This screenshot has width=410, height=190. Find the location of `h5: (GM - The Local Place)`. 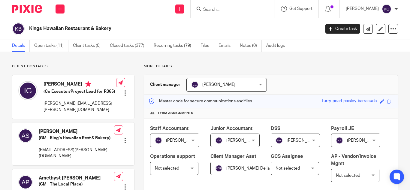

h5: (GM - The Local Place) is located at coordinates (76, 184).